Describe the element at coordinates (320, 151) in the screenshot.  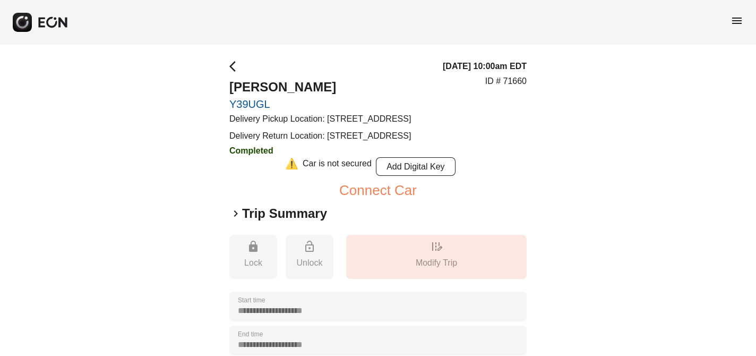
I see `h3: Completed` at that location.